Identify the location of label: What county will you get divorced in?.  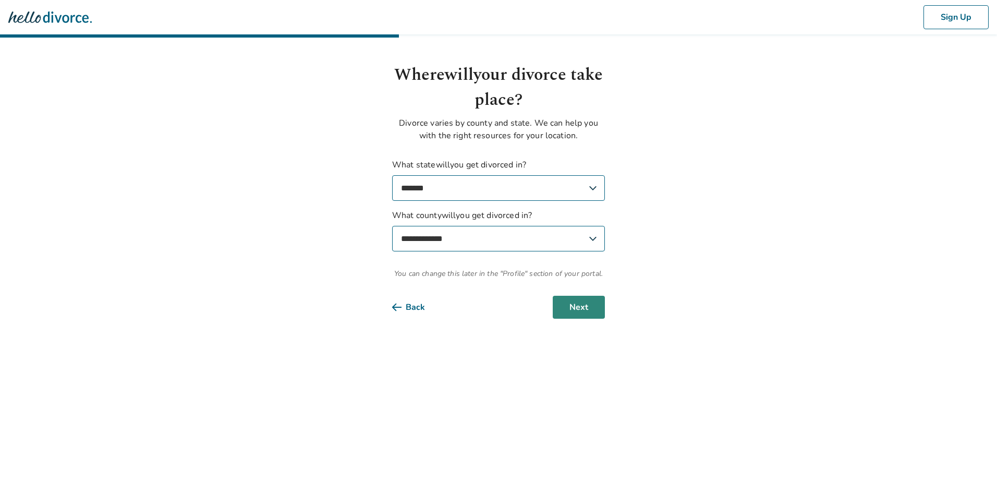
(499, 230).